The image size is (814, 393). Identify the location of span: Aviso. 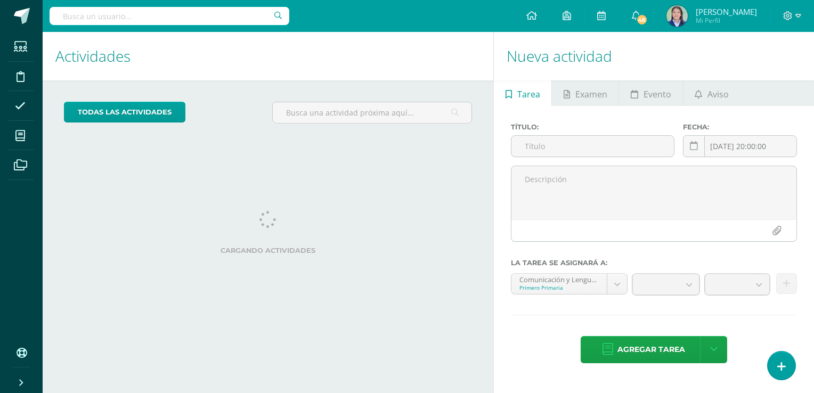
(718, 94).